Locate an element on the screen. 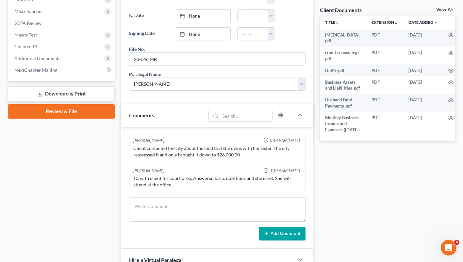 The height and width of the screenshot is (262, 463). td: Business Assets and Liabilities-pdf is located at coordinates (343, 85).